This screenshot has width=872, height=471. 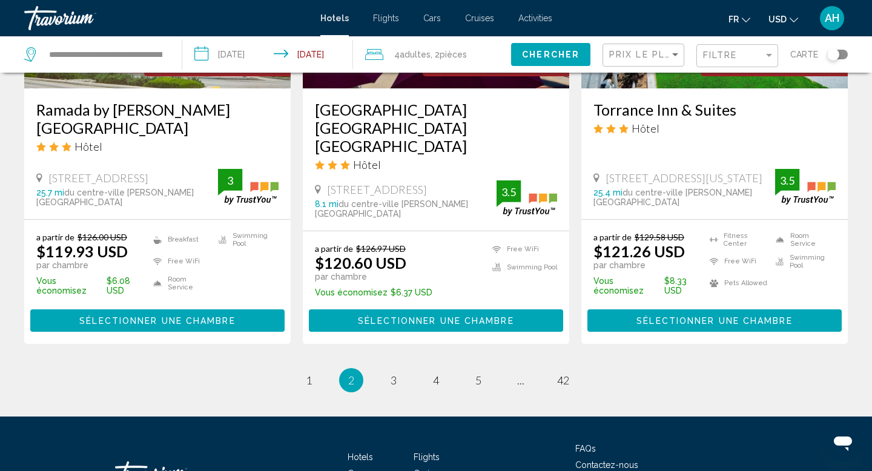 What do you see at coordinates (230, 180) in the screenshot?
I see `div: 3` at bounding box center [230, 180].